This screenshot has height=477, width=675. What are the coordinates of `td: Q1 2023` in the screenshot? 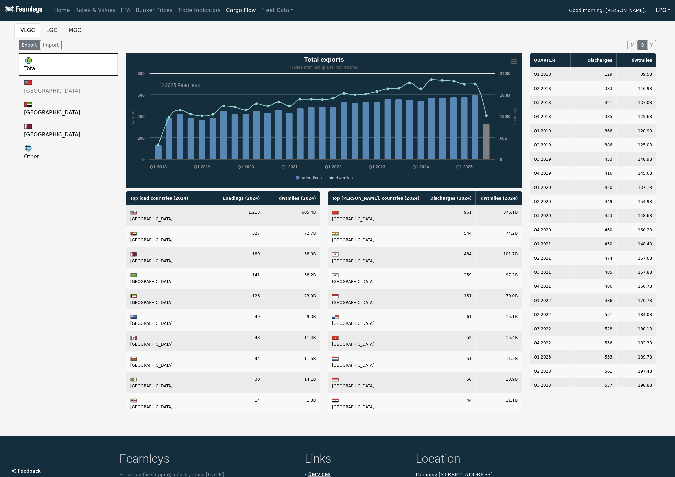 It's located at (550, 357).